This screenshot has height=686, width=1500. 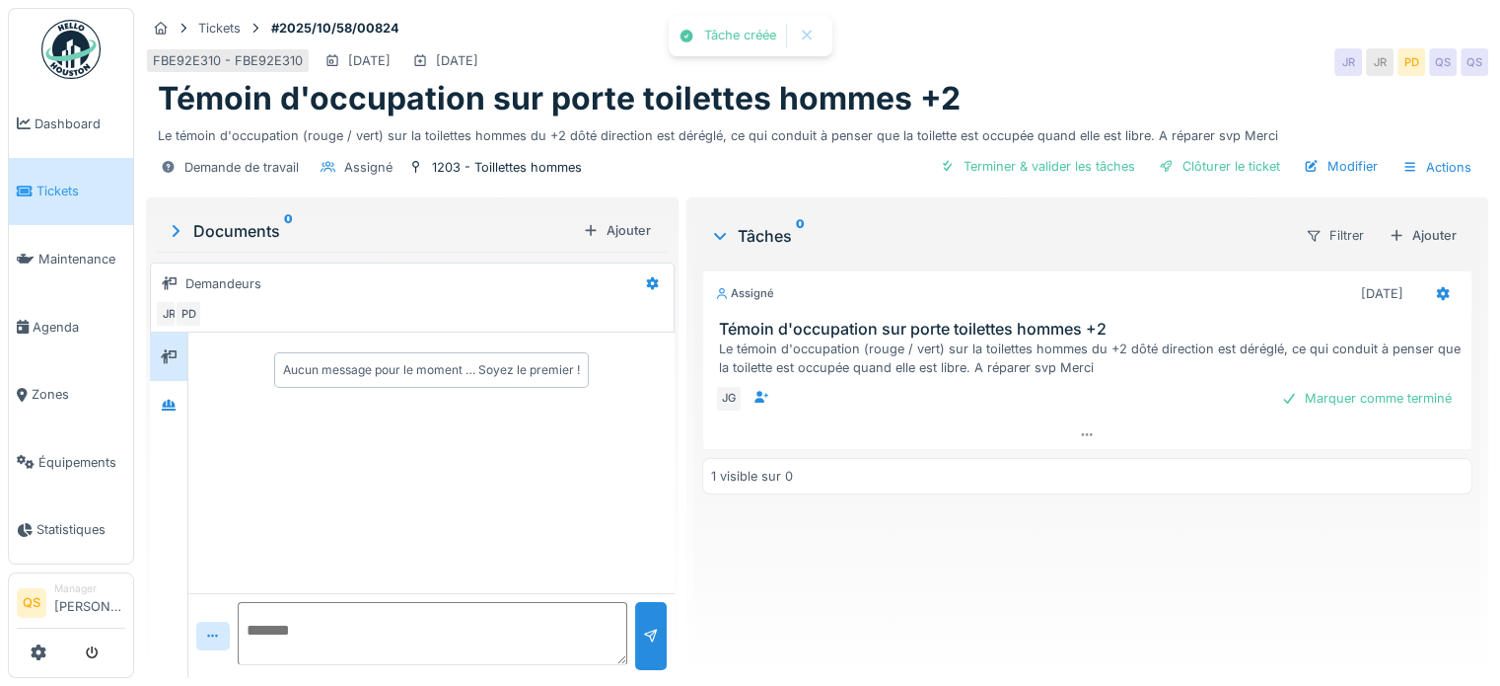 I want to click on span: Maintenance, so click(x=82, y=258).